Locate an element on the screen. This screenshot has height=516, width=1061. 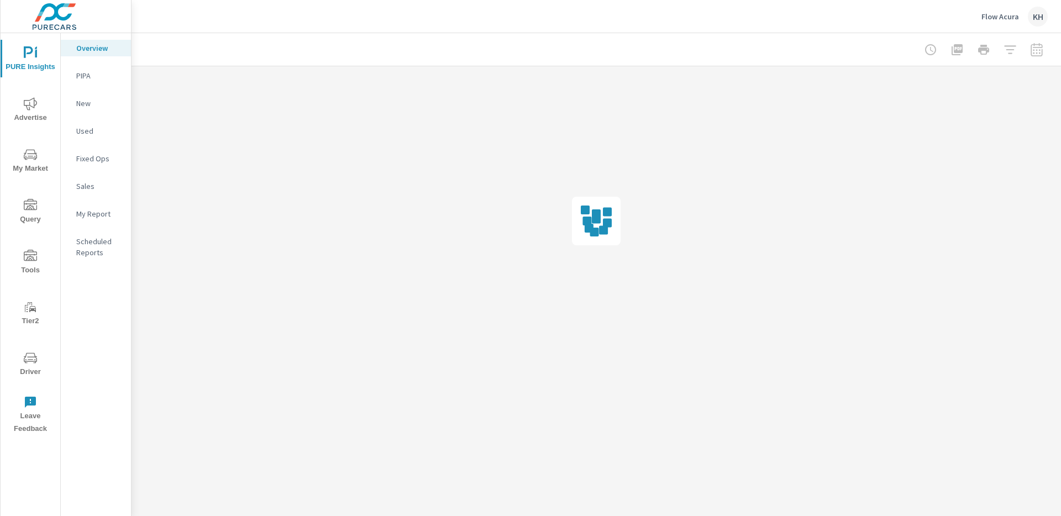
p: Flow Acura is located at coordinates (1000, 17).